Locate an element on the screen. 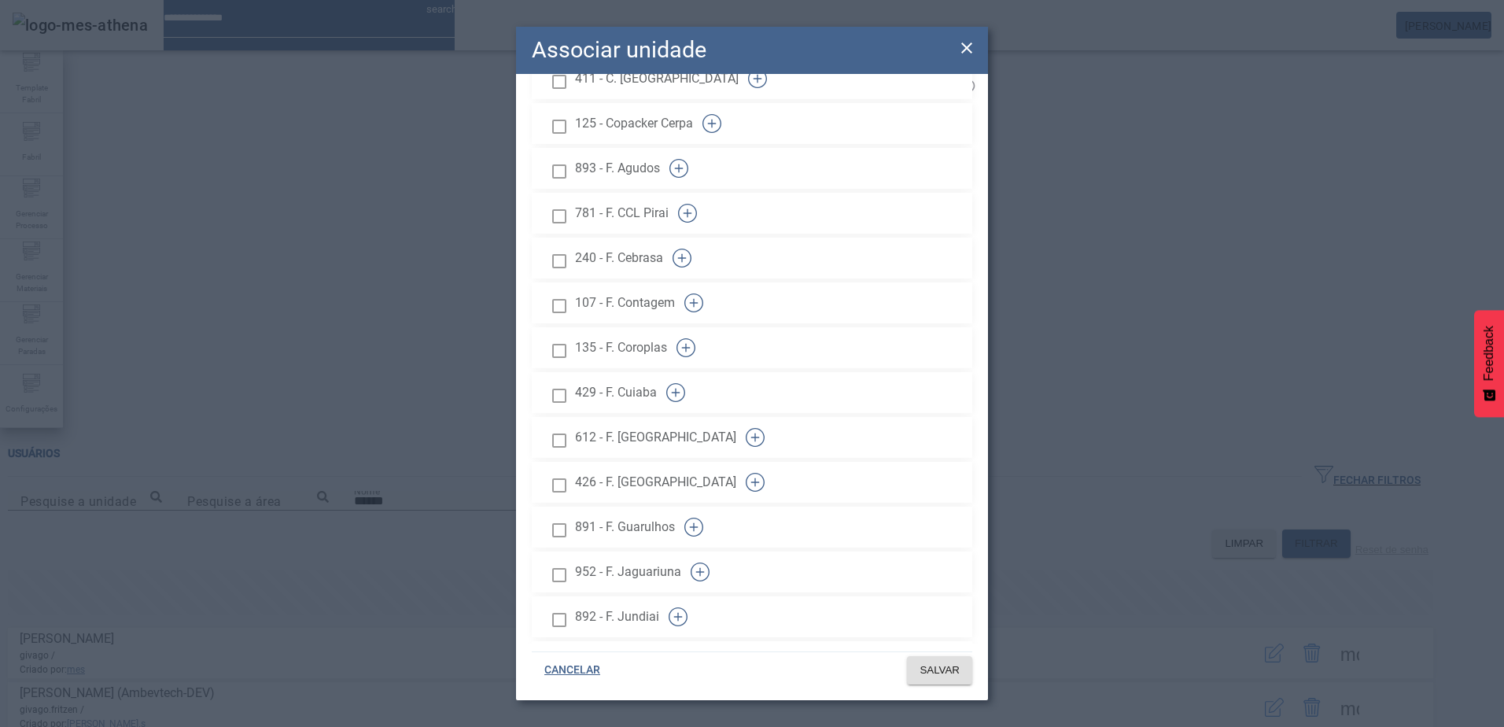 The image size is (1504, 727). span: SALVAR is located at coordinates (939, 670).